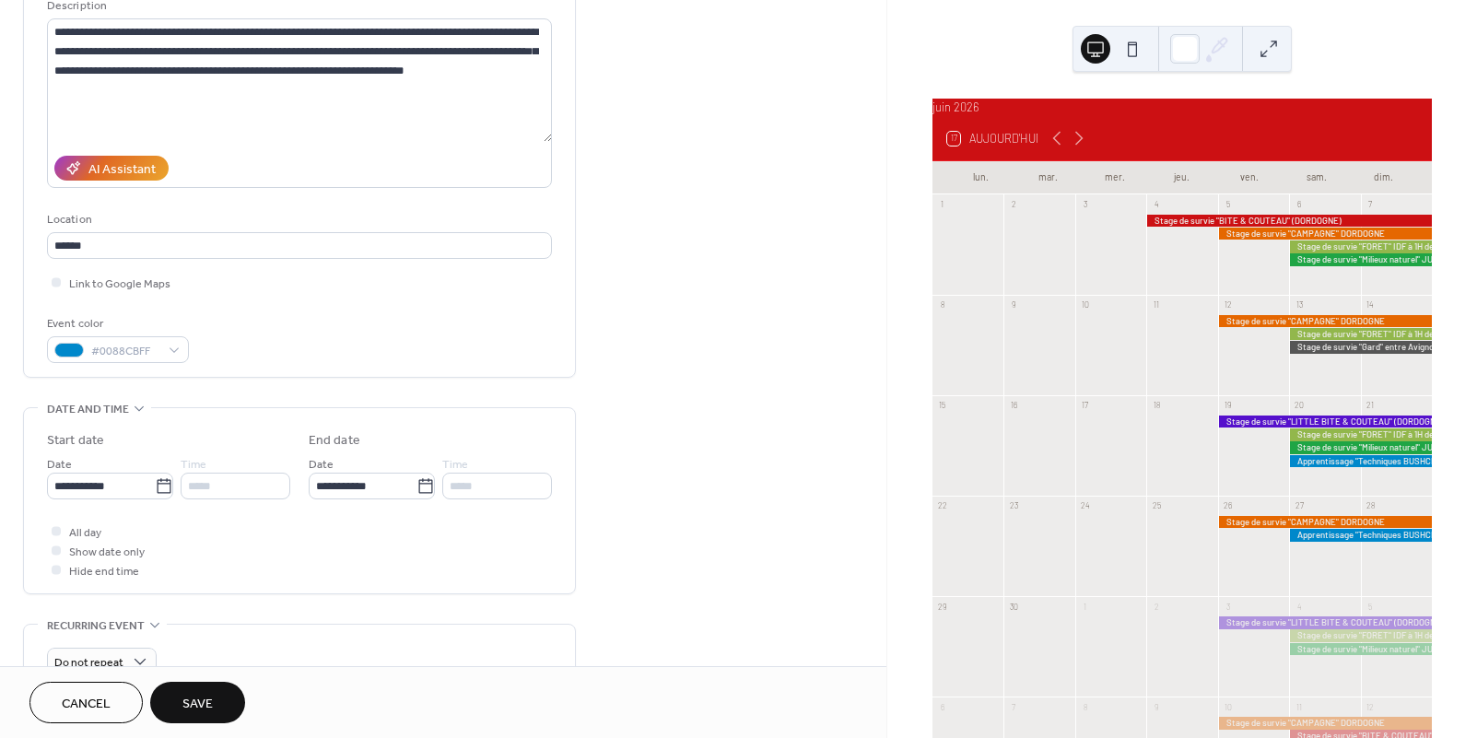 The height and width of the screenshot is (738, 1477). What do you see at coordinates (1370, 305) in the screenshot?
I see `div: 14` at bounding box center [1370, 305].